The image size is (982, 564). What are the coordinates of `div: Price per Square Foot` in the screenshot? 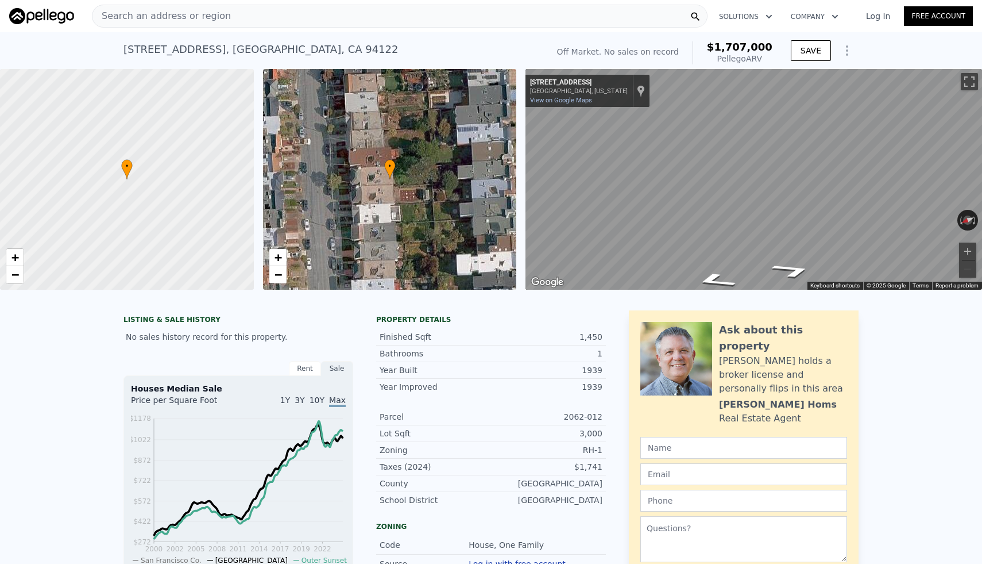 It's located at (184, 403).